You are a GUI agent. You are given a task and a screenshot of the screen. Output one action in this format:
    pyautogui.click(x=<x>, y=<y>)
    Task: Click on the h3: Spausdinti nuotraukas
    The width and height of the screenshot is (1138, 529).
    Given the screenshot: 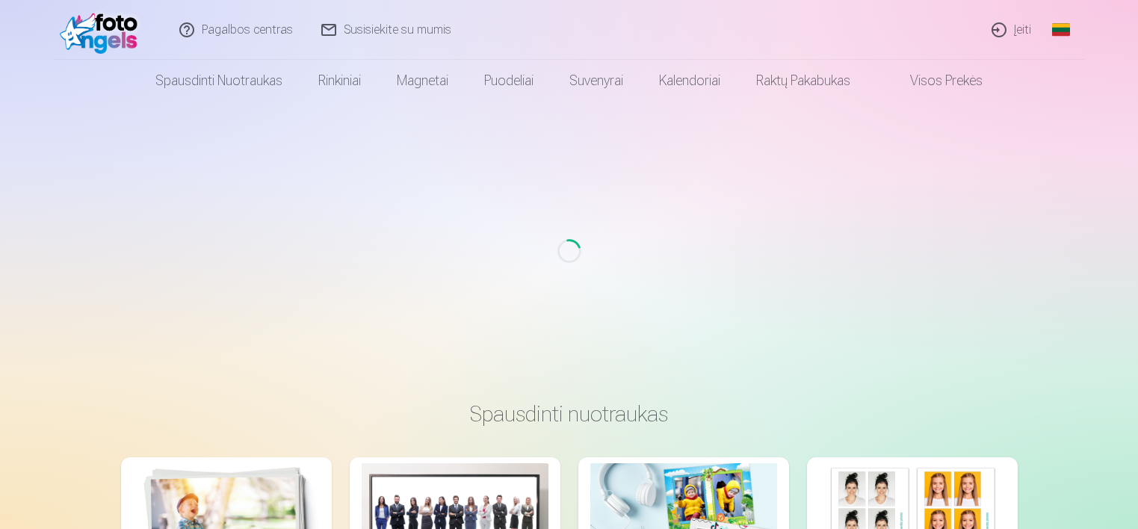 What is the action you would take?
    pyautogui.click(x=569, y=414)
    